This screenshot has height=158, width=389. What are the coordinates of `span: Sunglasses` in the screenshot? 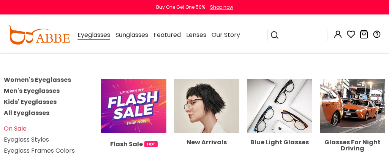 It's located at (132, 35).